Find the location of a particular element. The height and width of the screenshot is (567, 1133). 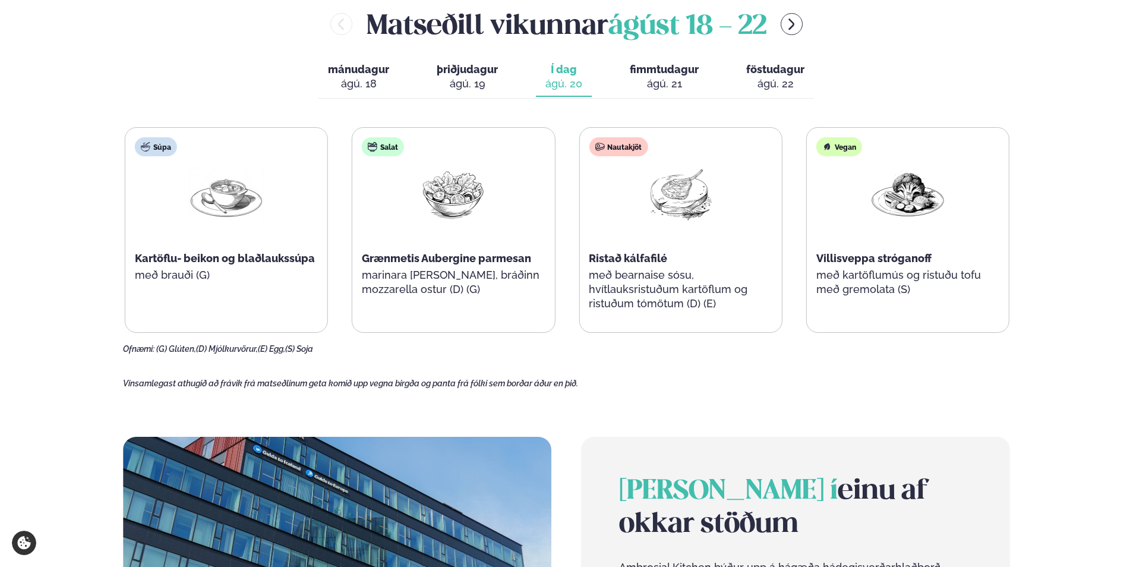

button: Í dag ágú. 20 is located at coordinates (564, 77).